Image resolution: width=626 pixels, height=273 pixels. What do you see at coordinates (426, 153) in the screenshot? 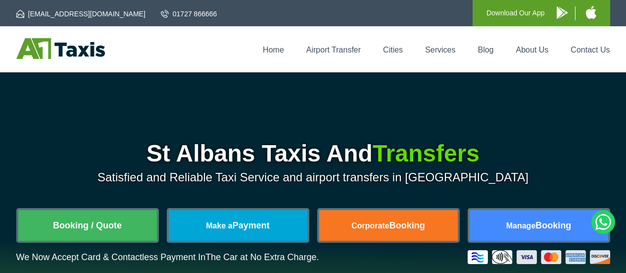
I see `span: Transfers` at bounding box center [426, 153].